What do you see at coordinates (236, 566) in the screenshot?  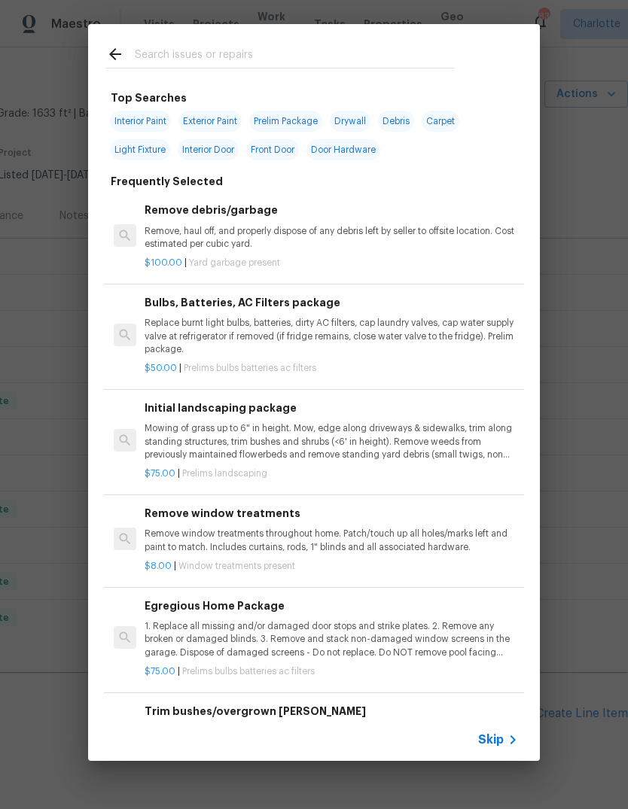 I see `span: Window treatments present` at bounding box center [236, 566].